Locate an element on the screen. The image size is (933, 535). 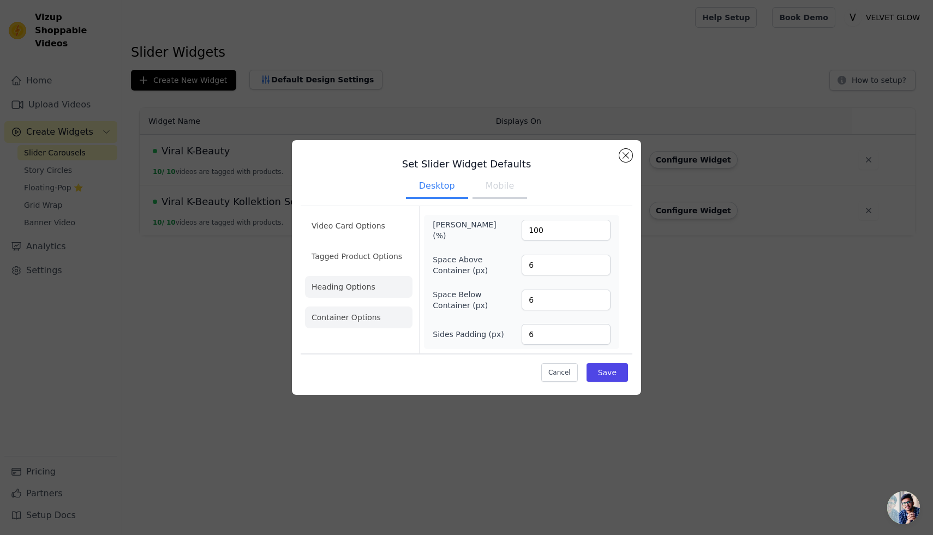
button: Close modal is located at coordinates (626, 155).